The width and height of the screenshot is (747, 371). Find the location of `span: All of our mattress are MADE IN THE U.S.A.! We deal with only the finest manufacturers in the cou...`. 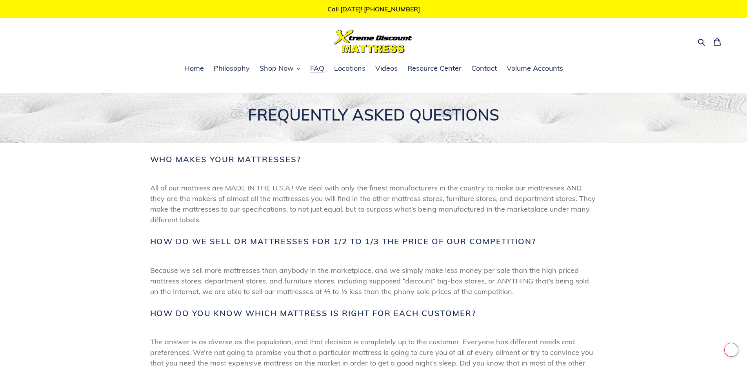

span: All of our mattress are MADE IN THE U.S.A.! We deal with only the finest manufacturers in the cou... is located at coordinates (374, 204).